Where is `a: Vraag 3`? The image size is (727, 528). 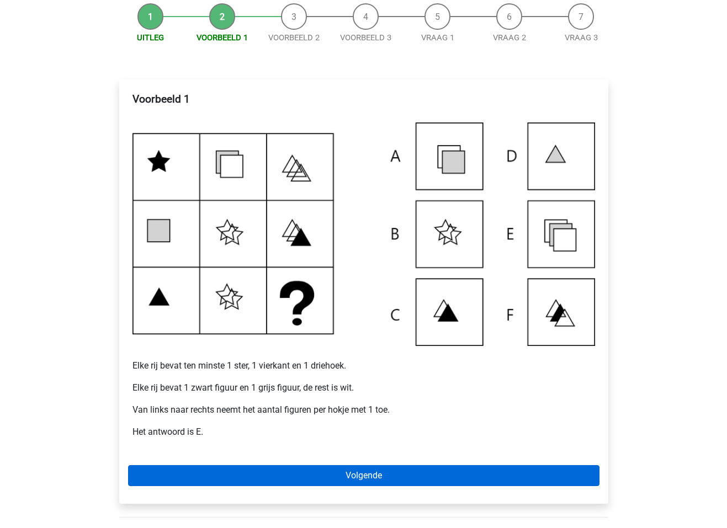 a: Vraag 3 is located at coordinates (581, 38).